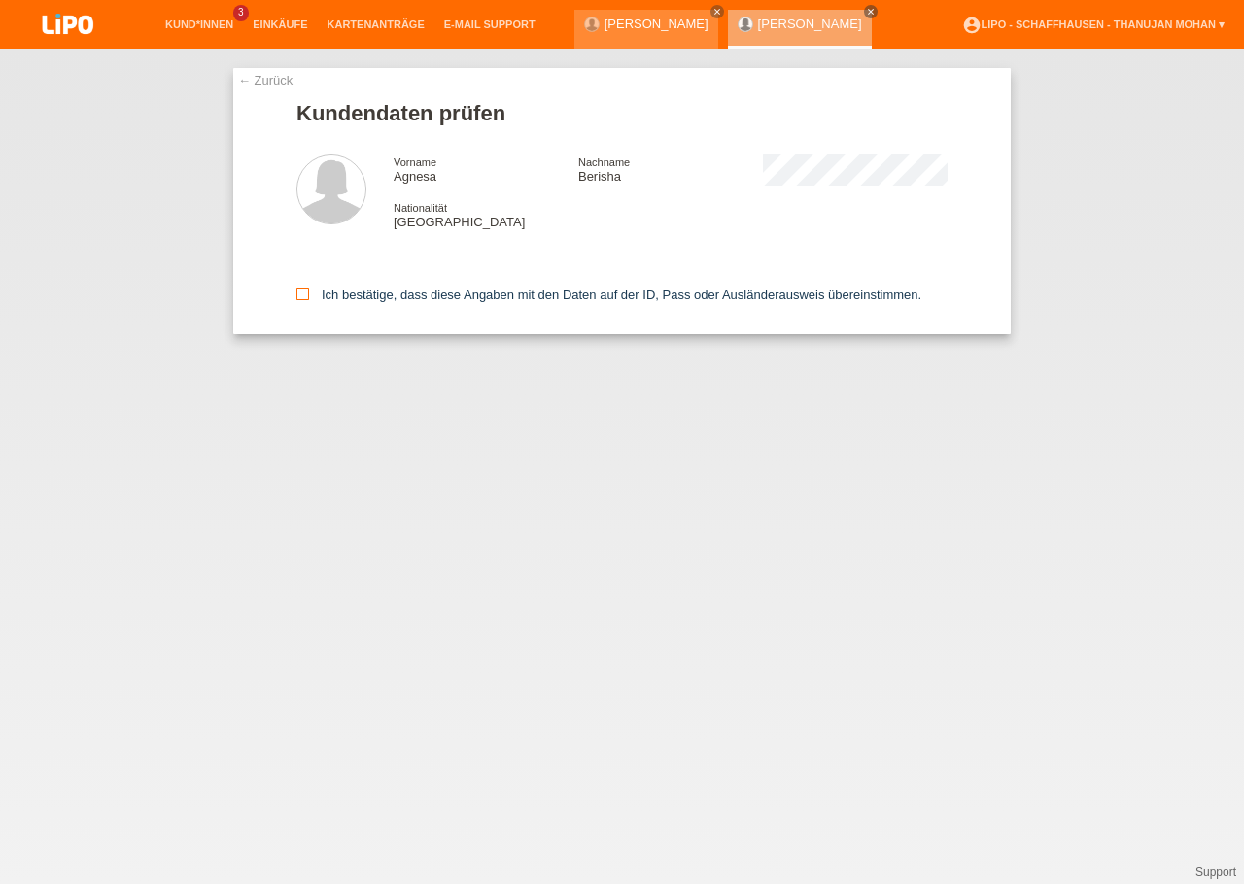 This screenshot has height=884, width=1244. Describe the element at coordinates (490, 24) in the screenshot. I see `a: E-Mail Support` at that location.